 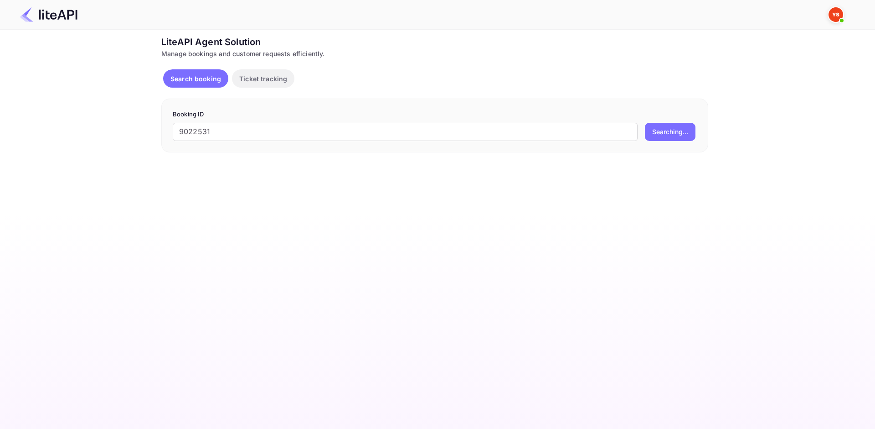 What do you see at coordinates (196, 78) in the screenshot?
I see `p: Search booking` at bounding box center [196, 78].